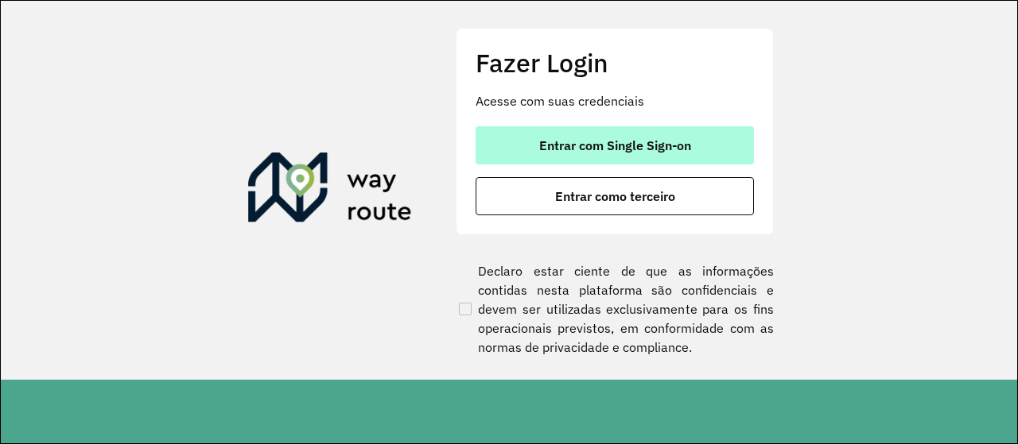 Image resolution: width=1018 pixels, height=444 pixels. I want to click on img: Roteirizador AmbevTech, so click(330, 191).